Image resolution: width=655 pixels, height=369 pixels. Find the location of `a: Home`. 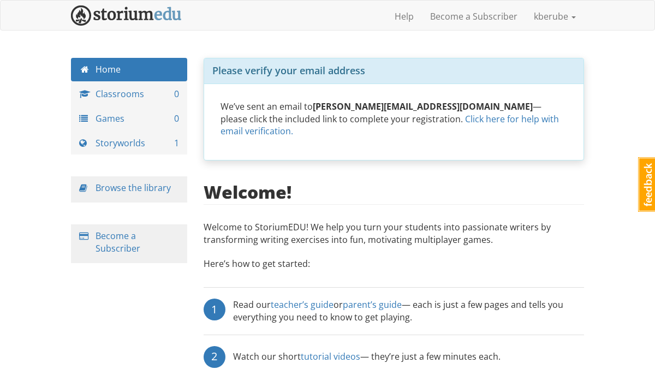

a: Home is located at coordinates (129, 69).